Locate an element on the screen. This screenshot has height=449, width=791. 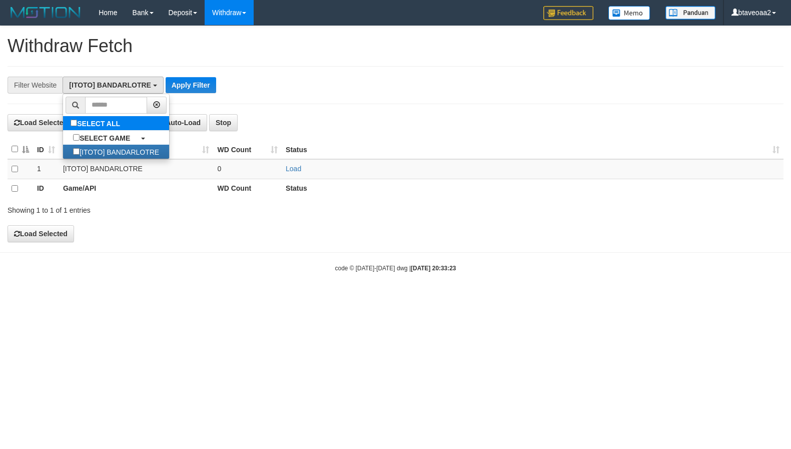
th: WD Count is located at coordinates (247, 188).